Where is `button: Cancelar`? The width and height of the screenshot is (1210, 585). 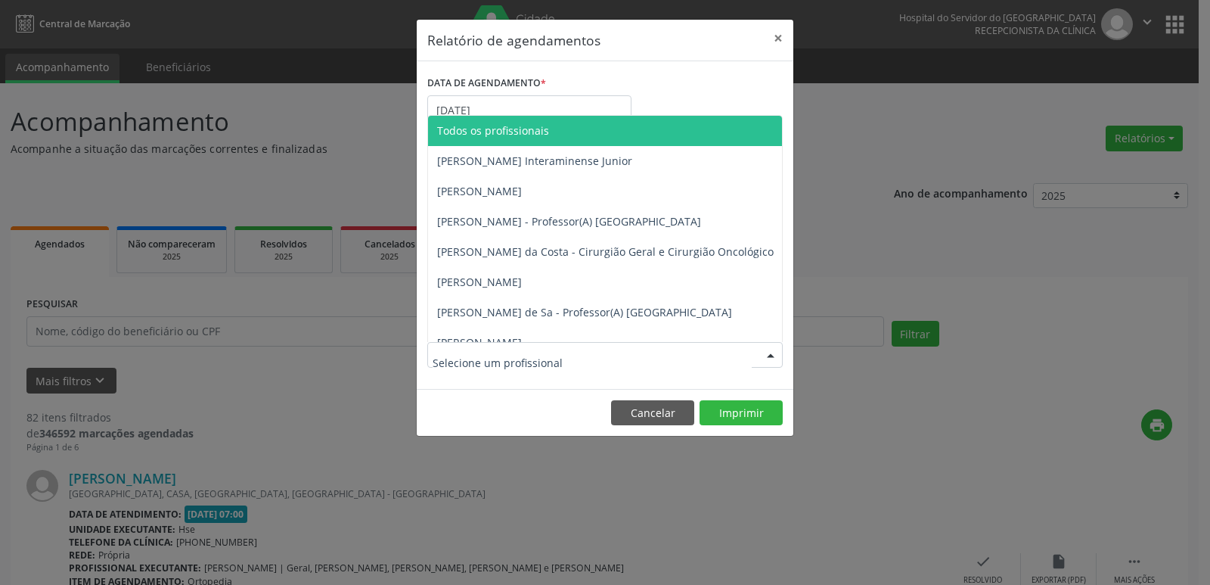
button: Cancelar is located at coordinates (653, 413).